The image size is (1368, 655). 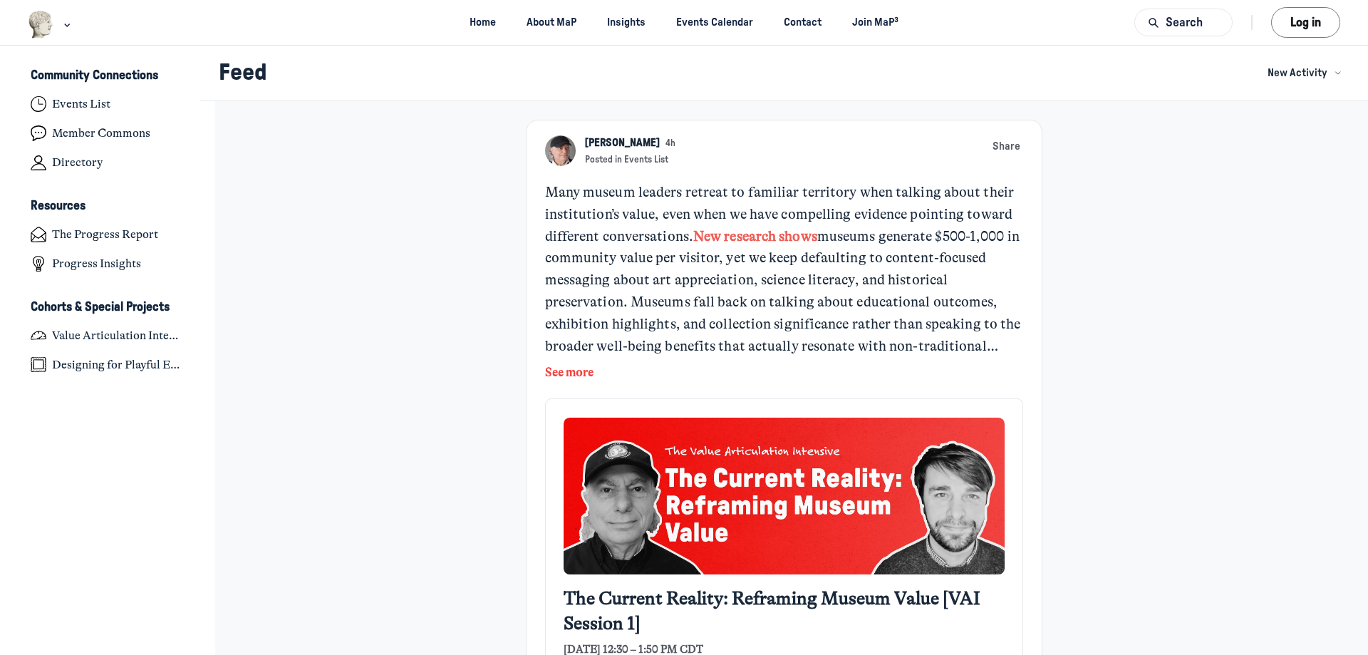 What do you see at coordinates (118, 365) in the screenshot?
I see `h4: Designing for Playful Engagement` at bounding box center [118, 365].